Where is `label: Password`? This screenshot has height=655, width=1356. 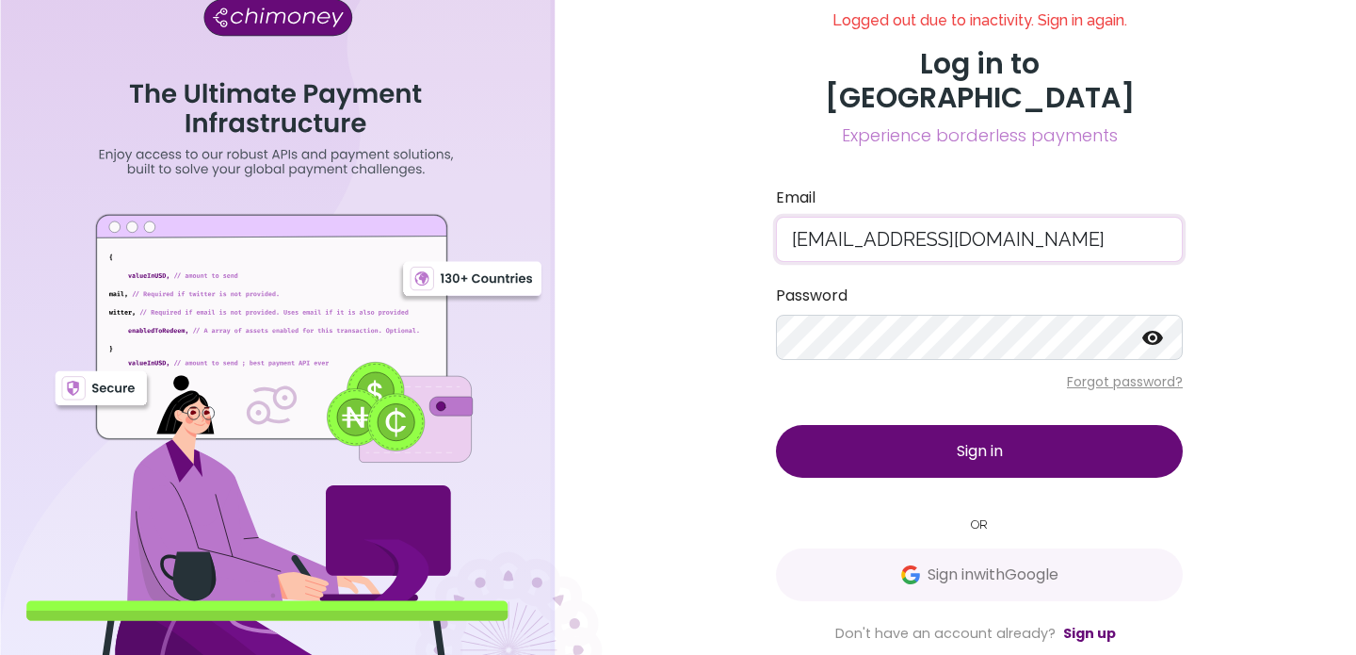 label: Password is located at coordinates (979, 296).